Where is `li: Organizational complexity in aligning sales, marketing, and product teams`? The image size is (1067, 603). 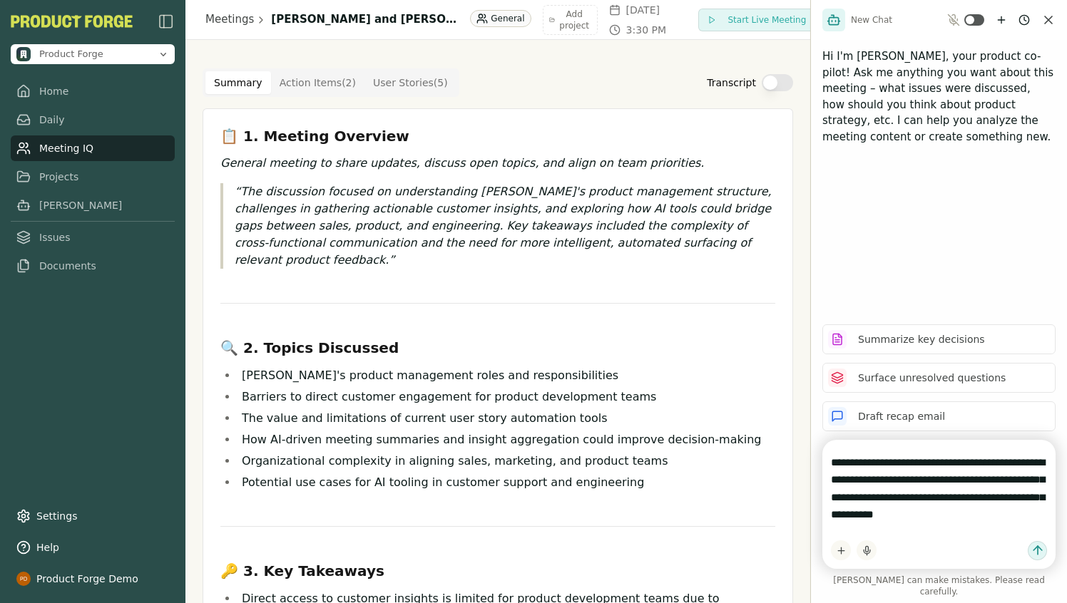
li: Organizational complexity in aligning sales, marketing, and product teams is located at coordinates (506, 461).